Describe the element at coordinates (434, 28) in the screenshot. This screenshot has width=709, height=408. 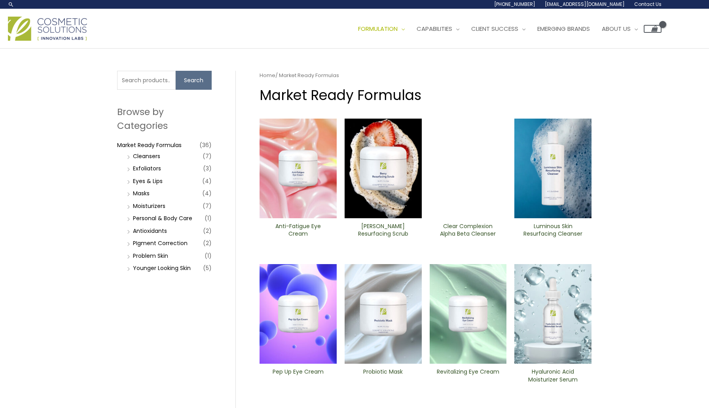
I see `span: Capabilities` at that location.